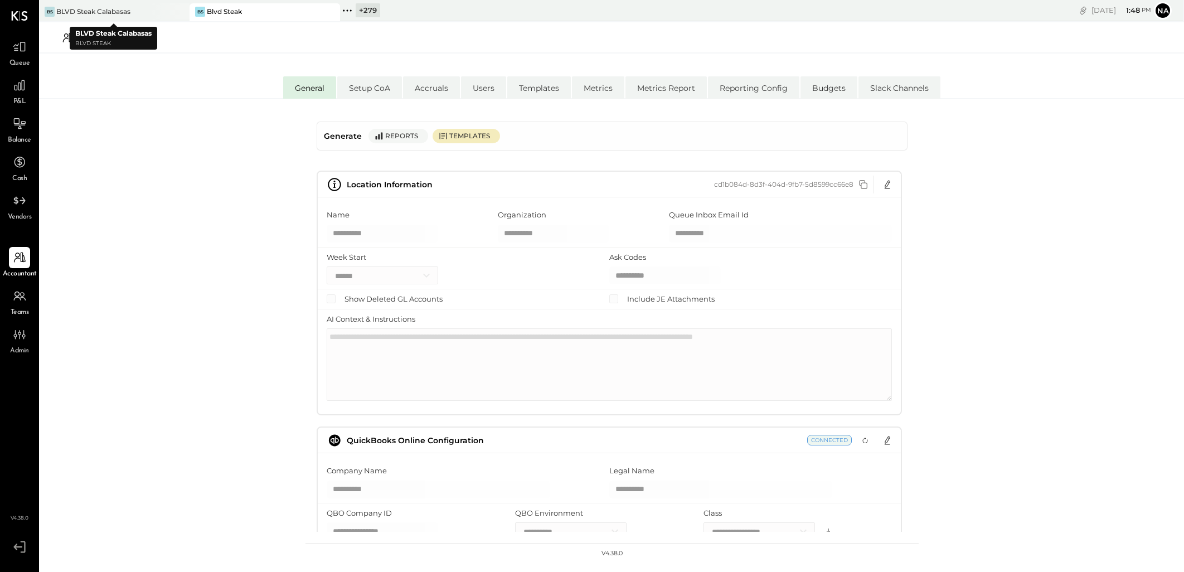 This screenshot has height=572, width=1184. What do you see at coordinates (346, 257) in the screenshot?
I see `label: Week Start` at bounding box center [346, 257].